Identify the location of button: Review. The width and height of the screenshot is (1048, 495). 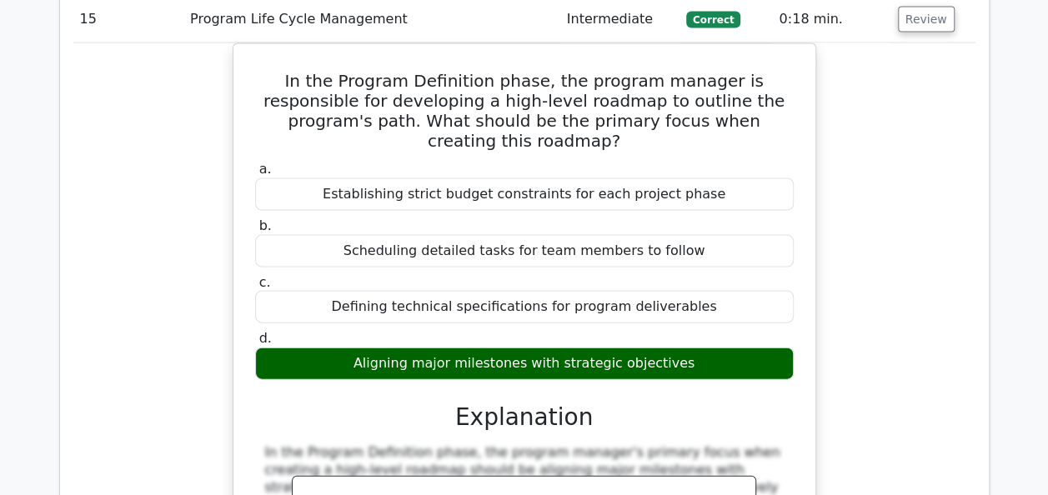
(926, 19).